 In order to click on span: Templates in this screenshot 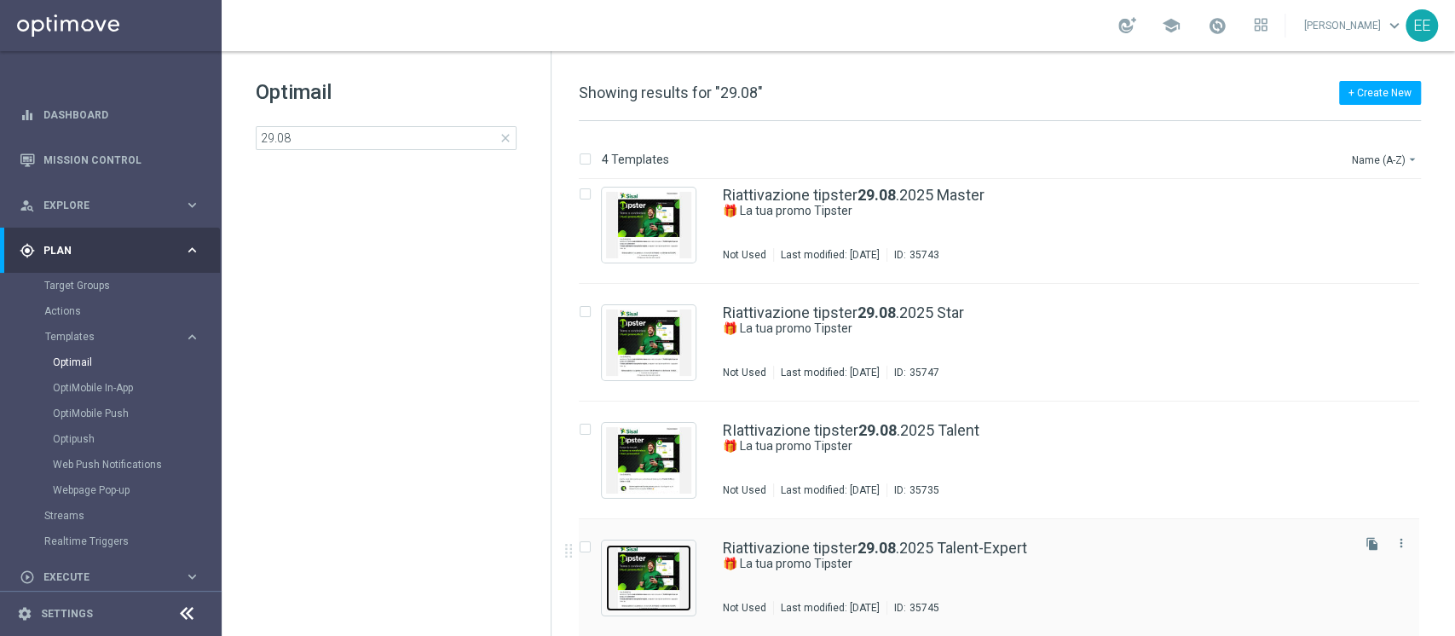, I will do `click(106, 337)`.